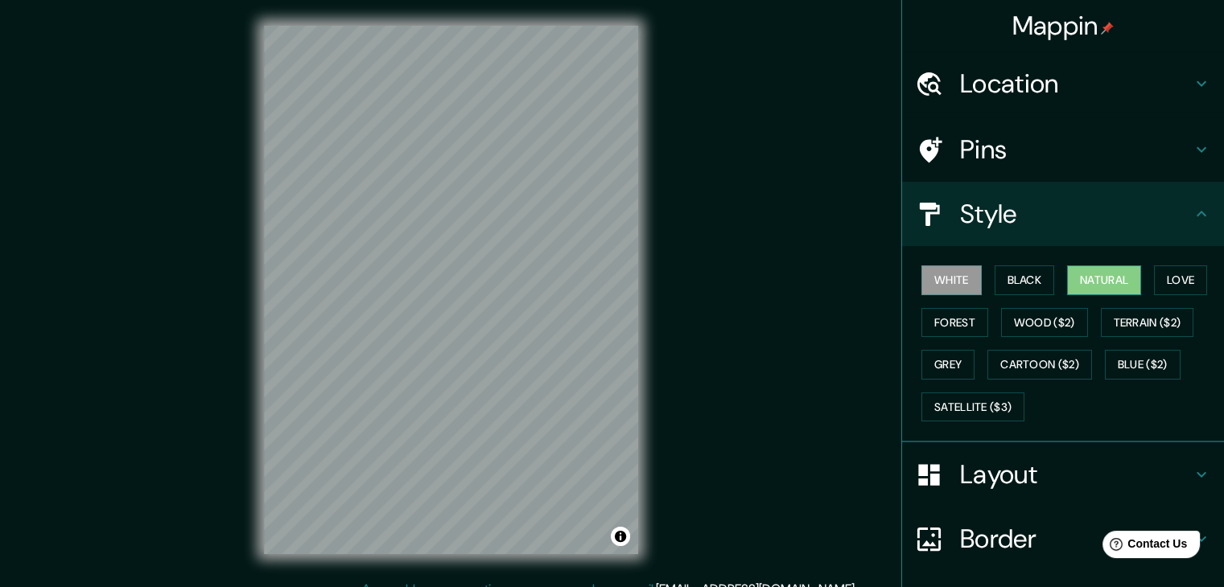 The image size is (1224, 587). I want to click on div: Border, so click(1063, 539).